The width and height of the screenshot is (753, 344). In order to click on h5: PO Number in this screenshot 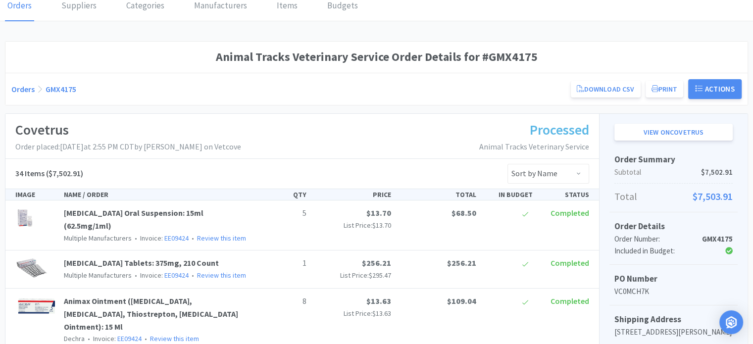, I will do `click(673, 279)`.